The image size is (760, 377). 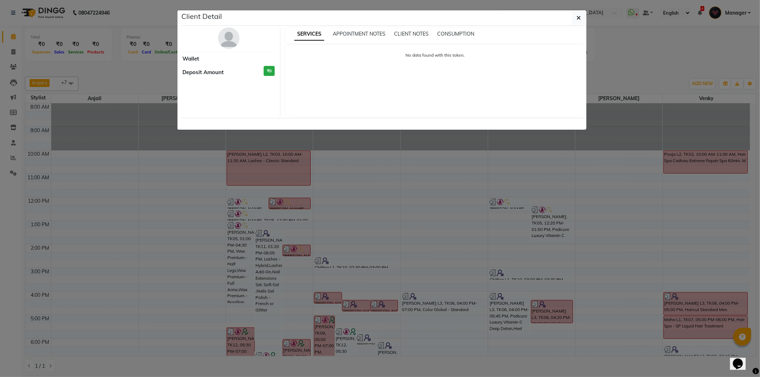 I want to click on p: No data found with this token., so click(x=435, y=55).